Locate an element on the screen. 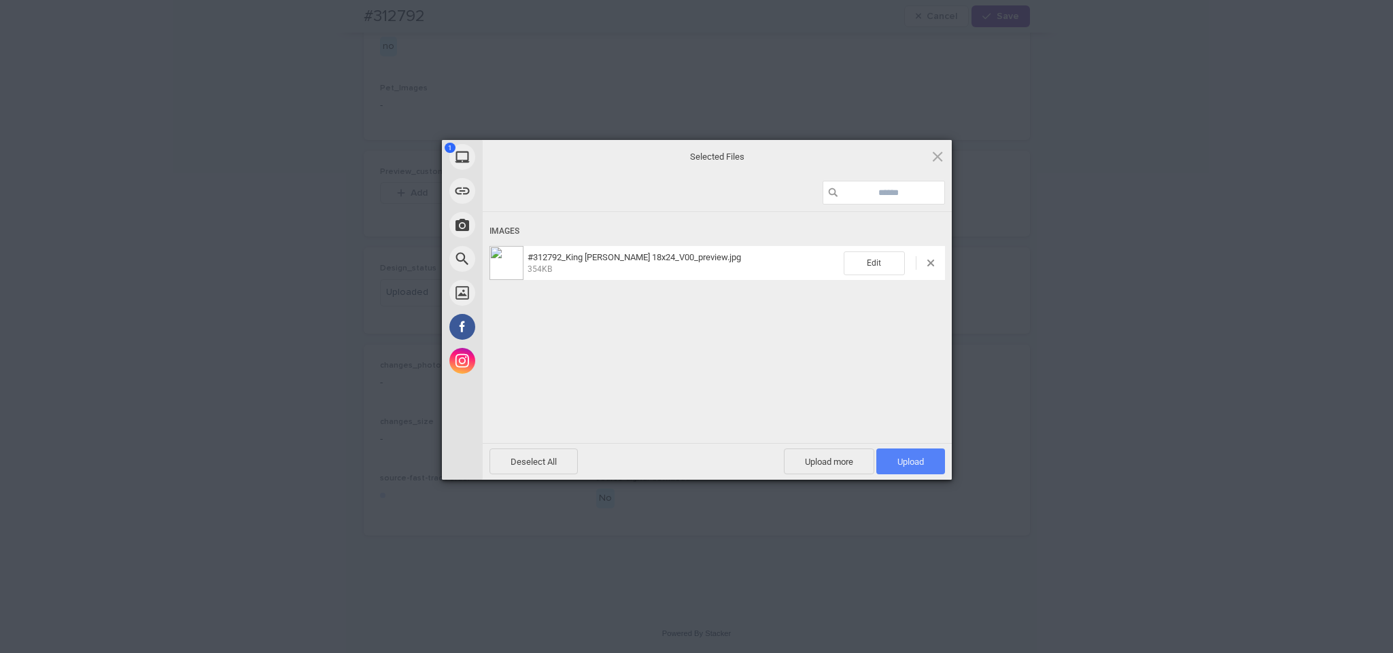 The width and height of the screenshot is (1393, 653). div: Images is located at coordinates (717, 231).